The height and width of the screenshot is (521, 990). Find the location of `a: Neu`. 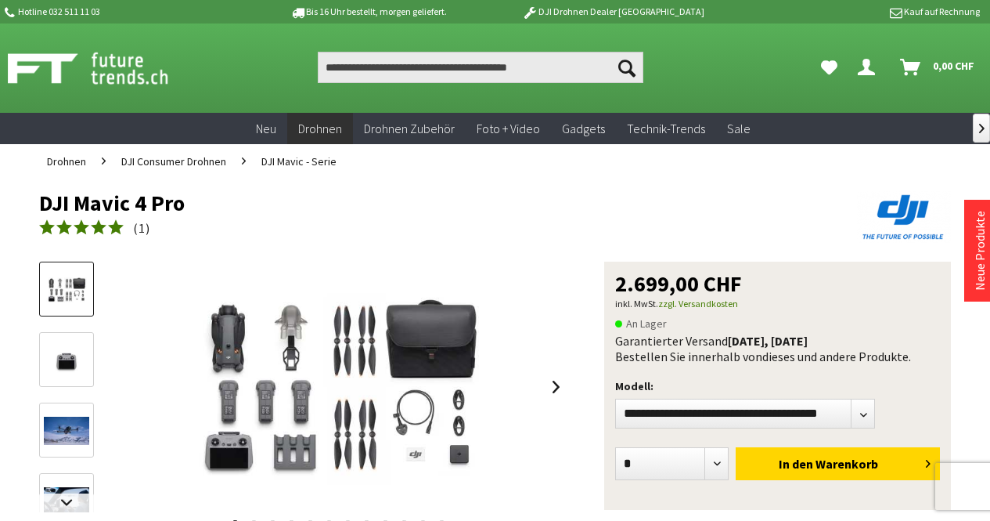

a: Neu is located at coordinates (266, 128).